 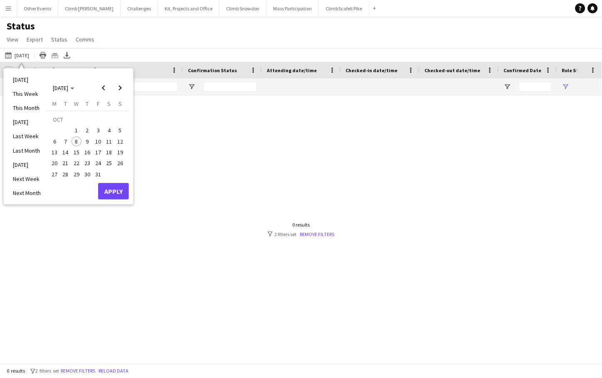 I want to click on span: 31, so click(x=98, y=174).